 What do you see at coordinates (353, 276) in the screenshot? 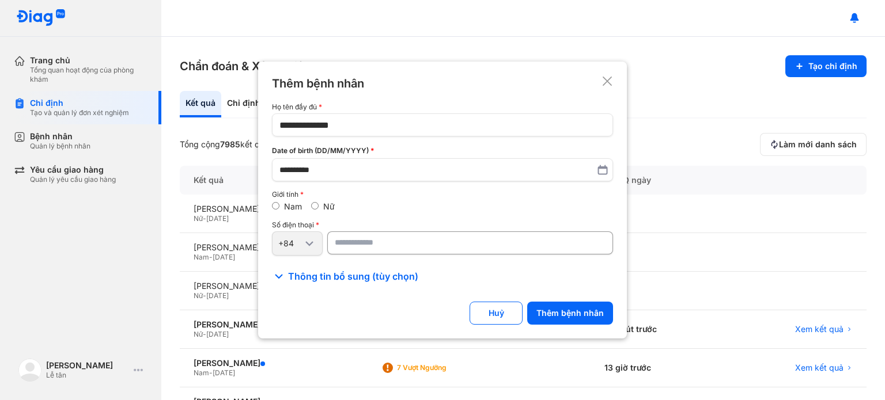
I see `span: Thông tin bổ sung (tùy chọn)` at bounding box center [353, 276].